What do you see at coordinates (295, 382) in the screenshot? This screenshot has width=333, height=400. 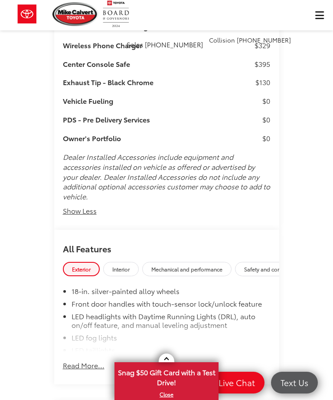 I see `span: Text Us` at bounding box center [295, 382].